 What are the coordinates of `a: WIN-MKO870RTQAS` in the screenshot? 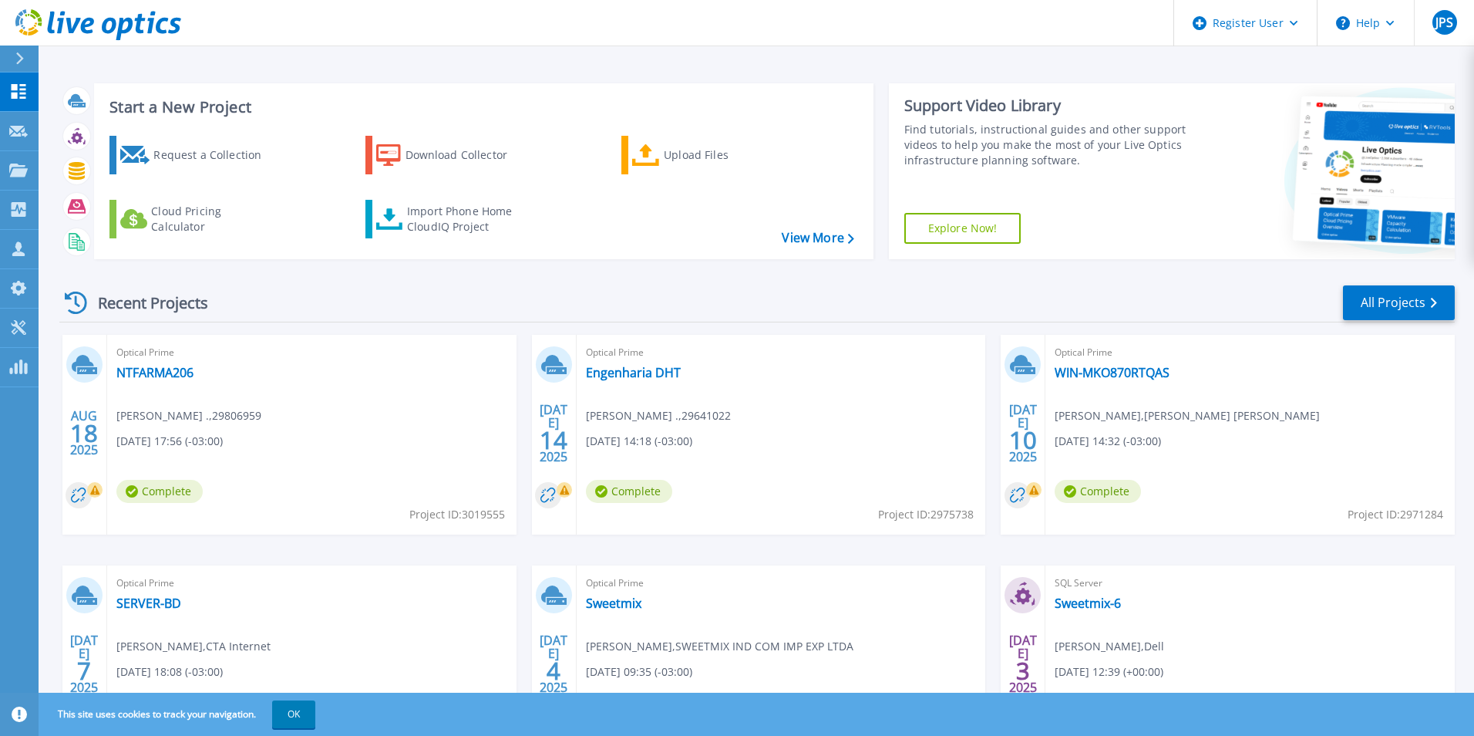 It's located at (1112, 372).